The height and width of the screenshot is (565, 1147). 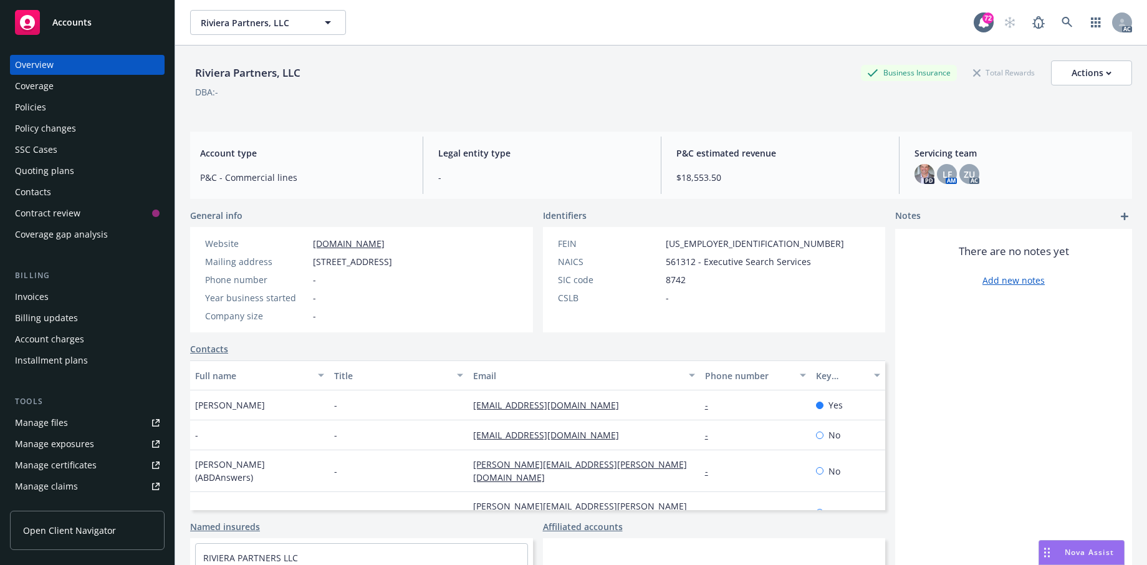 I want to click on div: Invoices, so click(x=32, y=297).